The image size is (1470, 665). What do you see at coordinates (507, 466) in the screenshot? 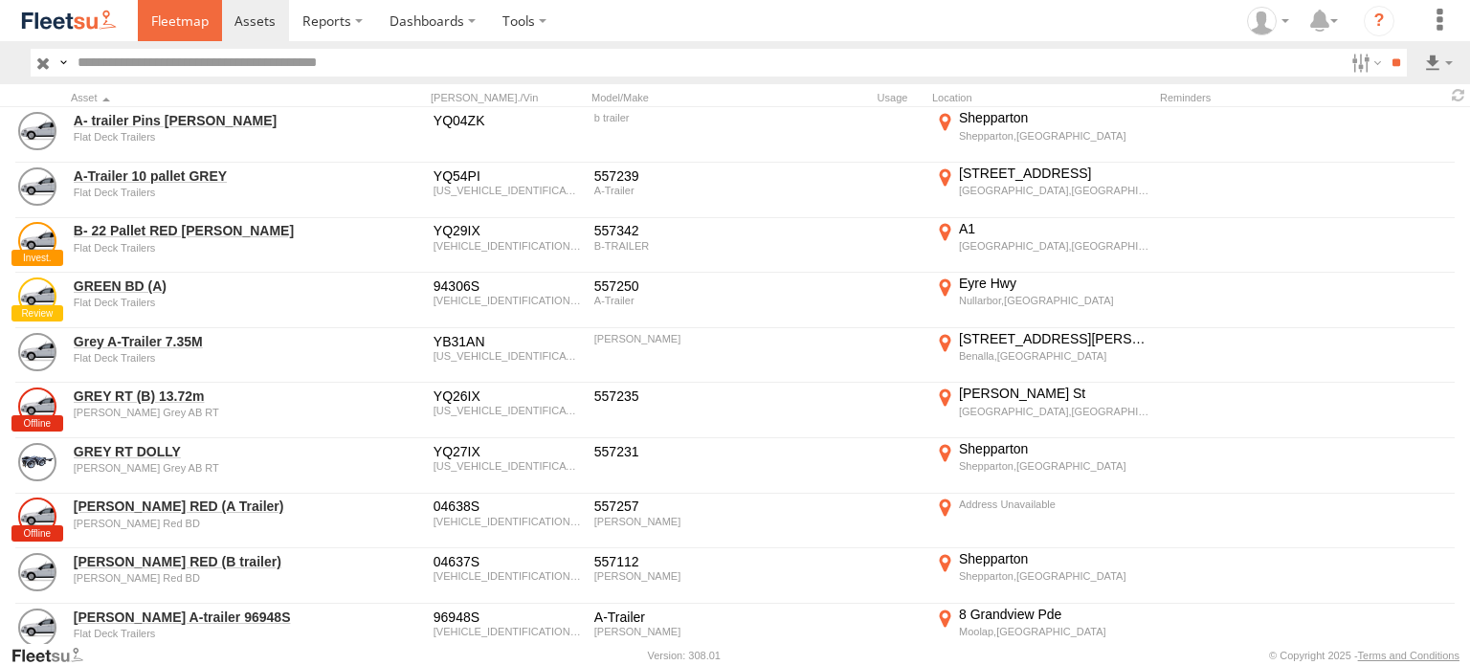
I see `div: 6J6006636AALW8417` at bounding box center [507, 466].